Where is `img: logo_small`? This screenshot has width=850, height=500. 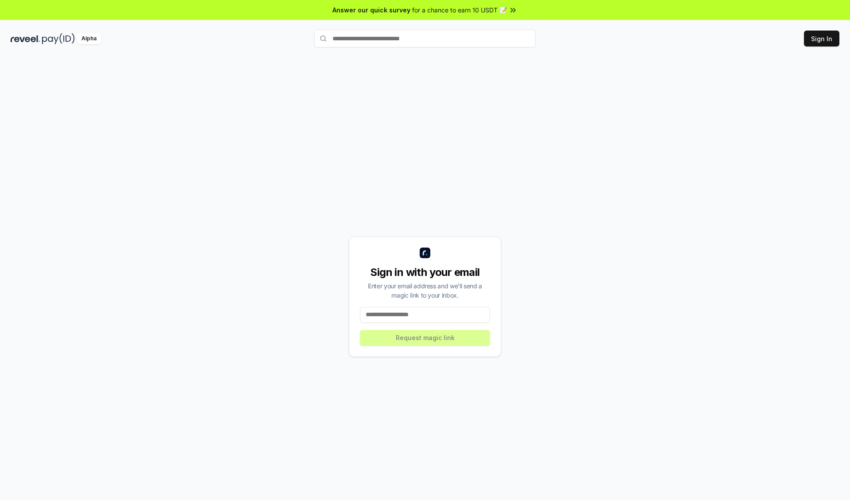 img: logo_small is located at coordinates (425, 253).